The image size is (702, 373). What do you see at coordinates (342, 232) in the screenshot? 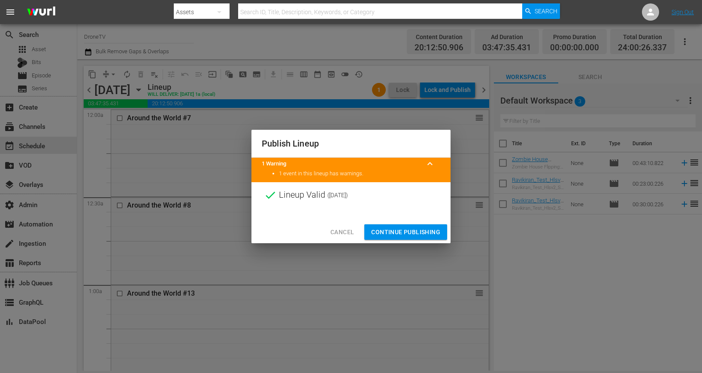
I see `button: Cancel` at bounding box center [342, 232].